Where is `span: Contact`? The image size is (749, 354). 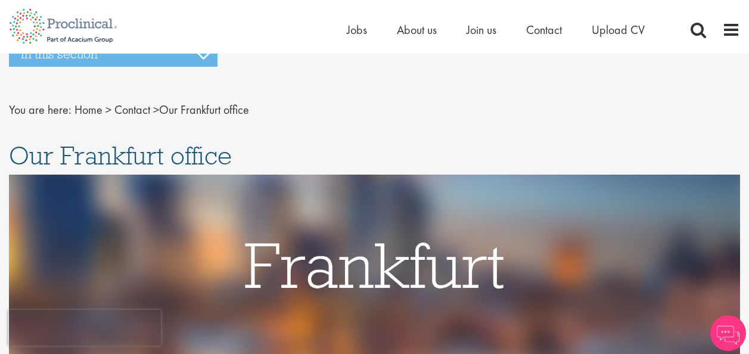
span: Contact is located at coordinates (544, 30).